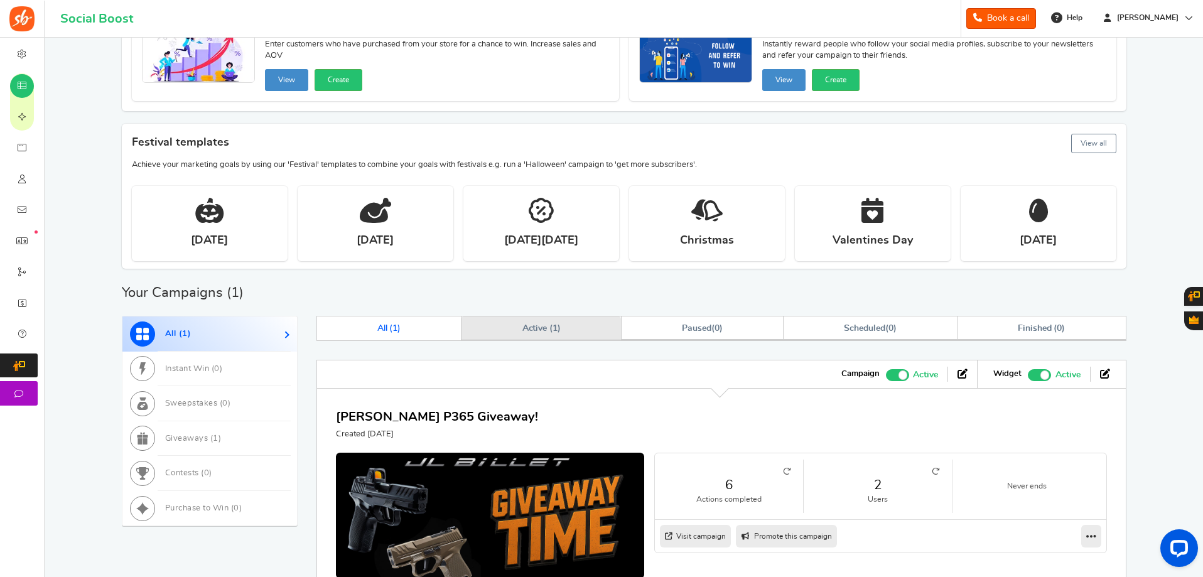 This screenshot has width=1203, height=577. I want to click on span: Scheduled, so click(865, 328).